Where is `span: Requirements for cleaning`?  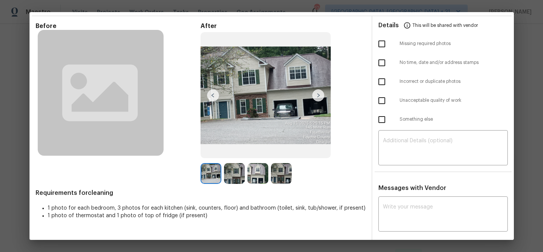
span: Requirements for cleaning is located at coordinates (200, 193).